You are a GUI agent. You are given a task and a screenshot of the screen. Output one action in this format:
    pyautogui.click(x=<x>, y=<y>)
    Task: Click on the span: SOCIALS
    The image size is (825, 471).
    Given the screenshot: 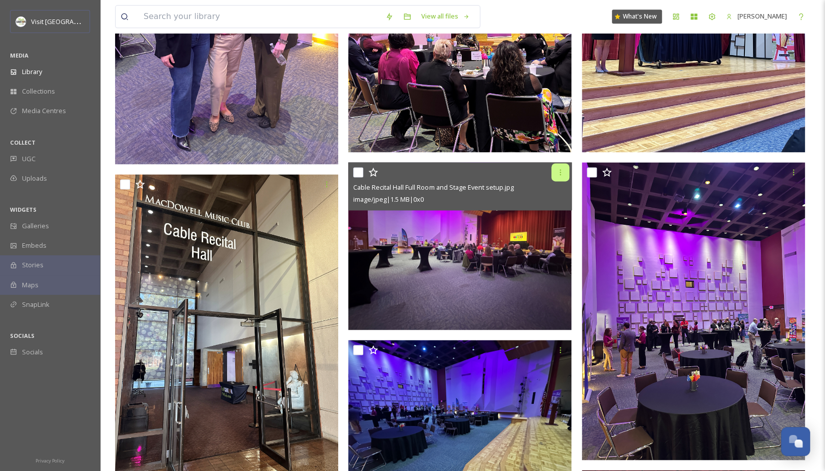 What is the action you would take?
    pyautogui.click(x=22, y=335)
    